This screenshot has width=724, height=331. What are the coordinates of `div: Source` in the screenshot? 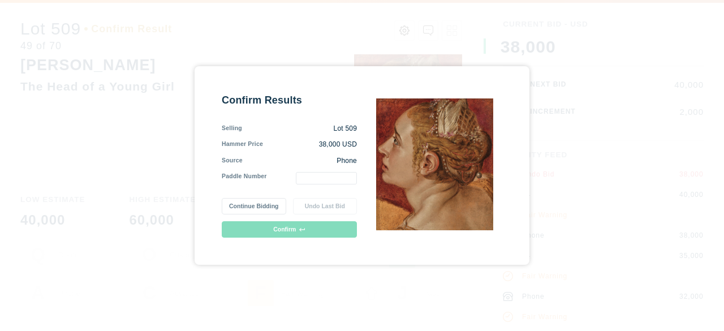 It's located at (232, 161).